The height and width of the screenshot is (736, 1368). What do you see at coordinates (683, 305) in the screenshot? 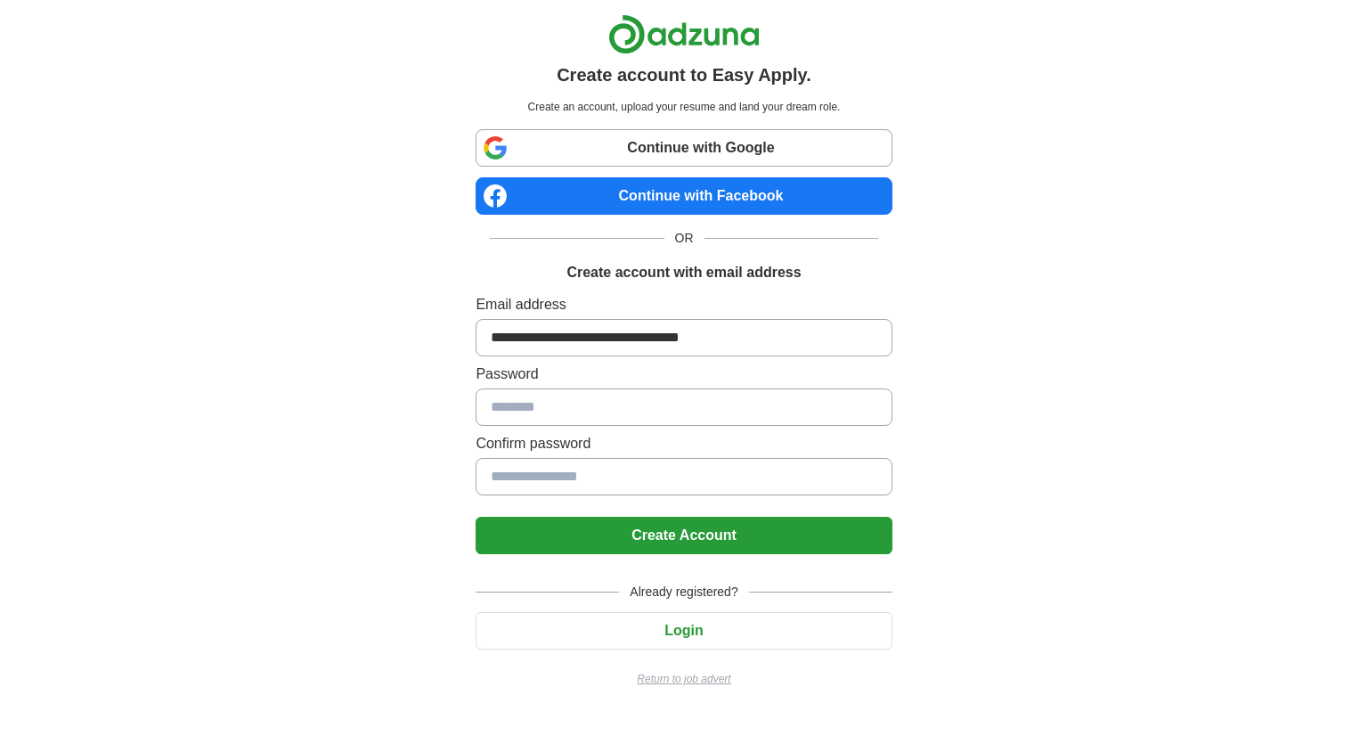
I see `label: Email address` at bounding box center [683, 305].